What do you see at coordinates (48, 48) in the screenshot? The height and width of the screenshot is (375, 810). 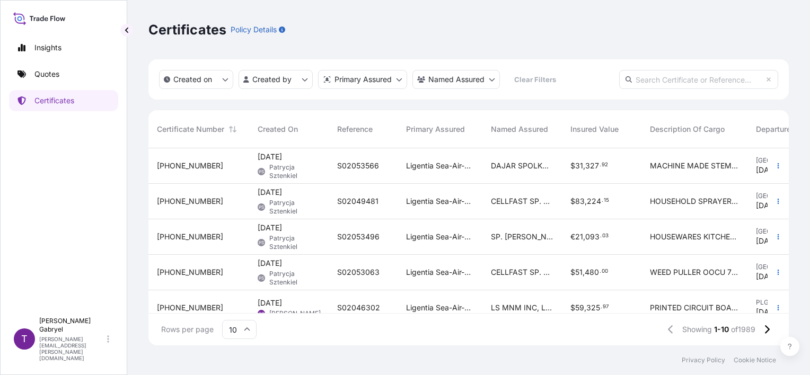 I see `p: Insights` at bounding box center [48, 48].